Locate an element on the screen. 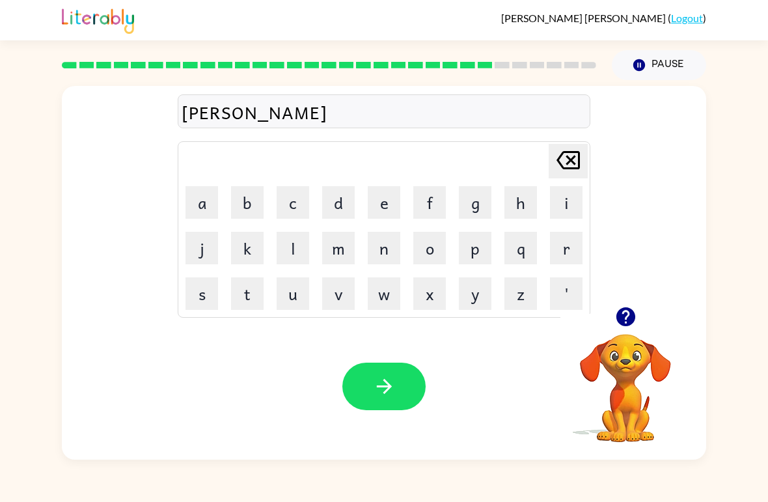  button: c is located at coordinates (293, 202).